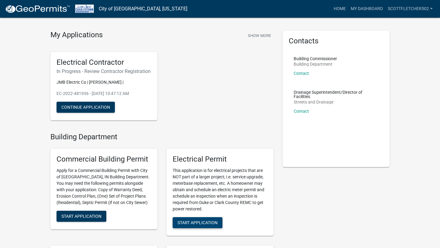 The width and height of the screenshot is (440, 248). What do you see at coordinates (410, 9) in the screenshot?
I see `a: scottfletcher502` at bounding box center [410, 9].